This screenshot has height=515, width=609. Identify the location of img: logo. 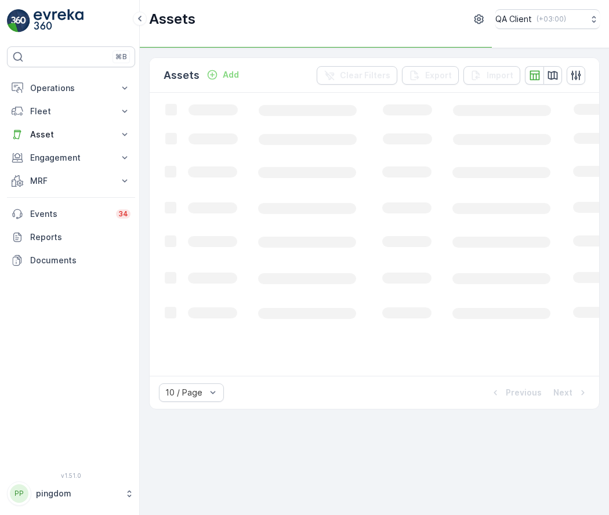
(19, 21).